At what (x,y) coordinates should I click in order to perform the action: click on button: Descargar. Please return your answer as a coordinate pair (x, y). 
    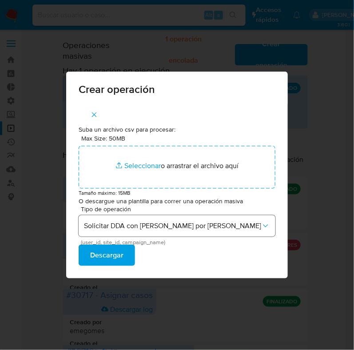
    Looking at the image, I should click on (107, 255).